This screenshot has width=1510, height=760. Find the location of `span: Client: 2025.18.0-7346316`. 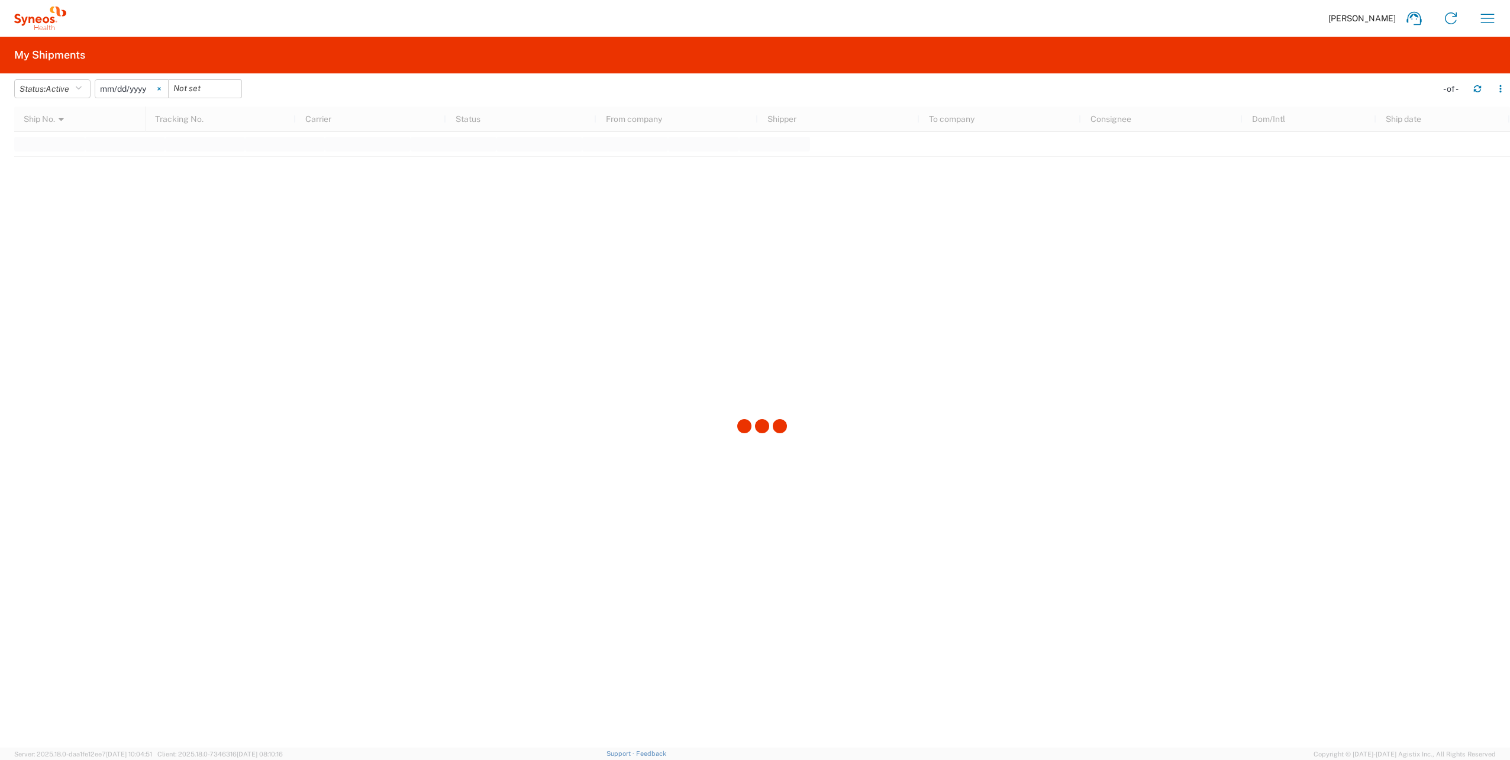

span: Client: 2025.18.0-7346316 is located at coordinates (220, 754).